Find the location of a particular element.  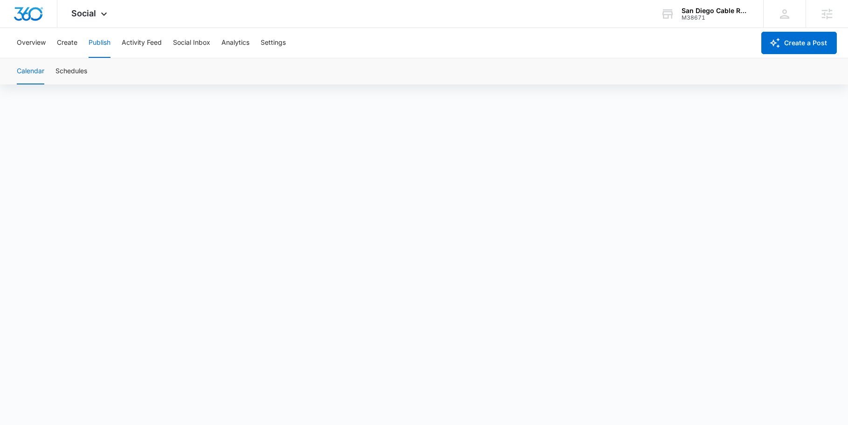

span: Social is located at coordinates (83, 13).